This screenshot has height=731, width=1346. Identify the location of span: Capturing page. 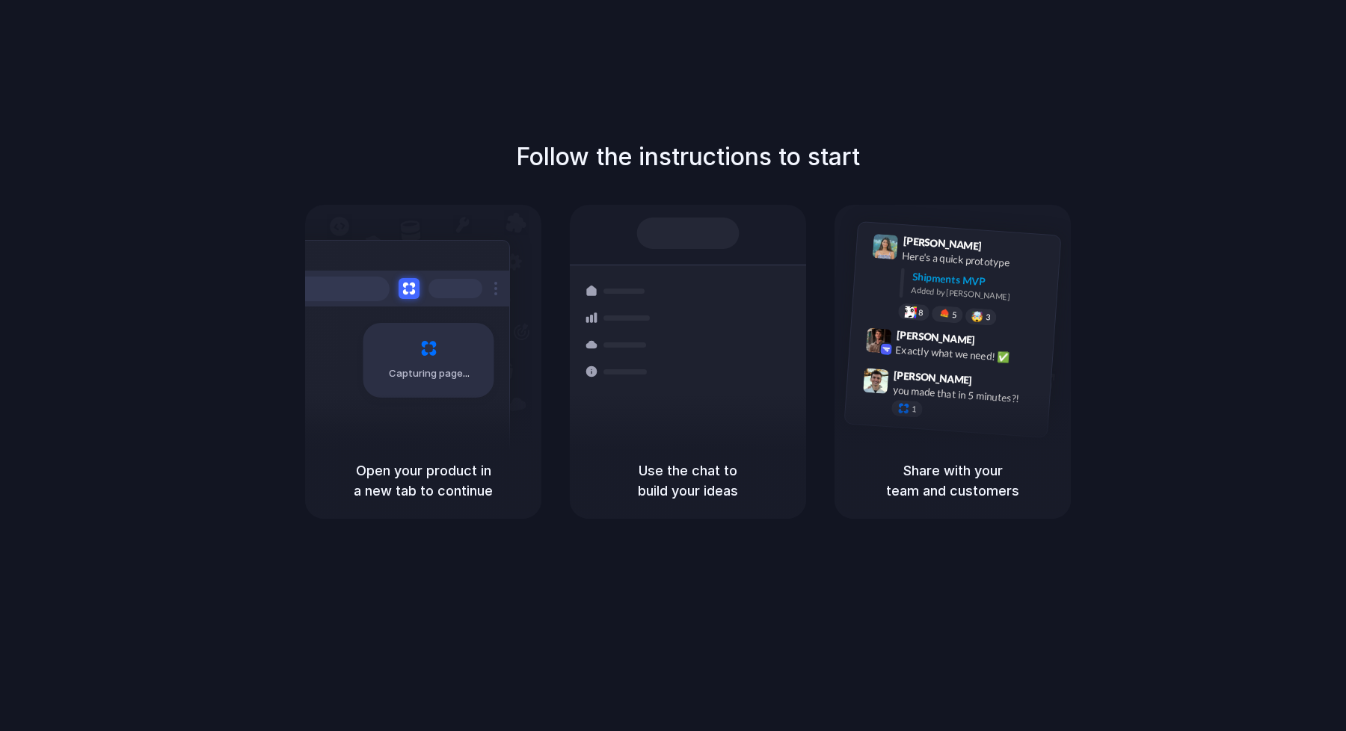
(430, 374).